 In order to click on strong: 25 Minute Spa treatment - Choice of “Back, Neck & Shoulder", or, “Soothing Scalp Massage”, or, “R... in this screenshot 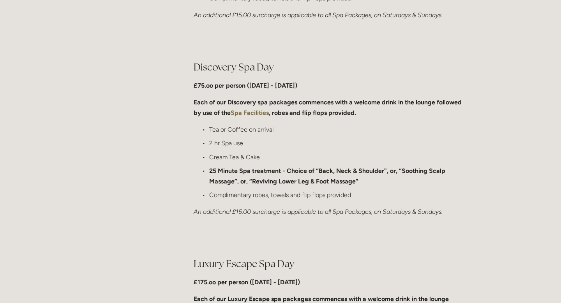, I will do `click(328, 176)`.